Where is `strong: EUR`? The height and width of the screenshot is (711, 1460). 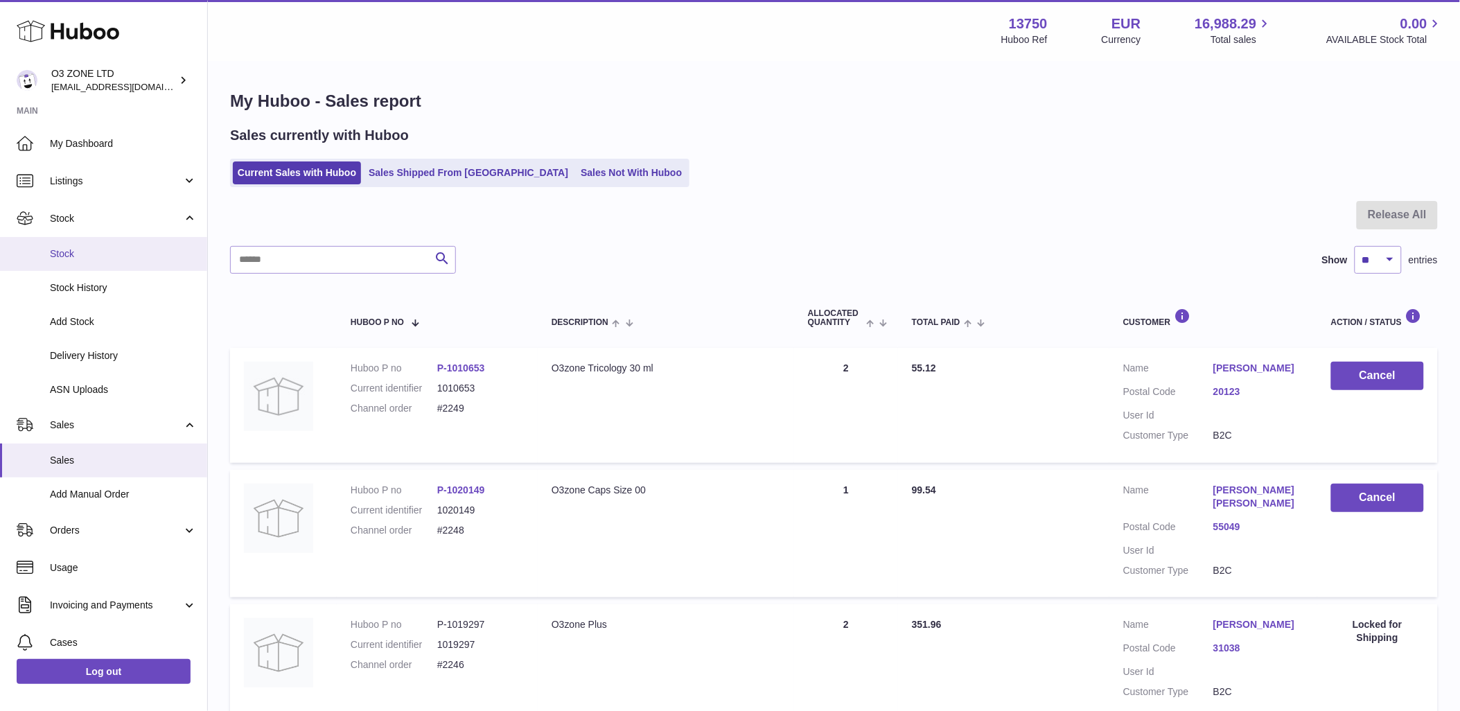
strong: EUR is located at coordinates (1126, 24).